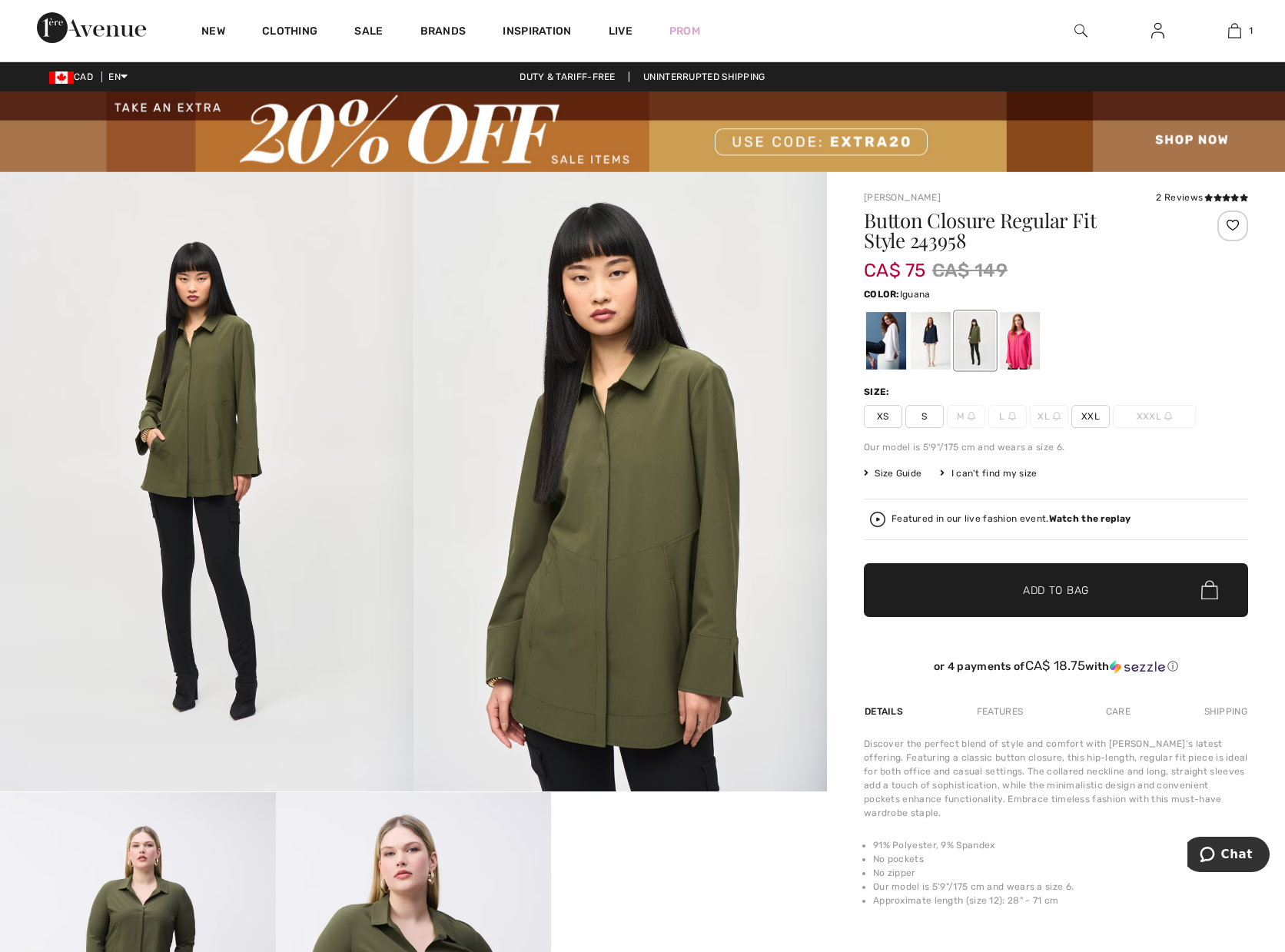  Describe the element at coordinates (886, 340) in the screenshot. I see `div: Optic White` at that location.